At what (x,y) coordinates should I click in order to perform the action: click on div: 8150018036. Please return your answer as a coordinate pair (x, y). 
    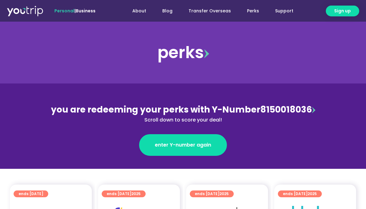
    Looking at the image, I should click on (183, 113).